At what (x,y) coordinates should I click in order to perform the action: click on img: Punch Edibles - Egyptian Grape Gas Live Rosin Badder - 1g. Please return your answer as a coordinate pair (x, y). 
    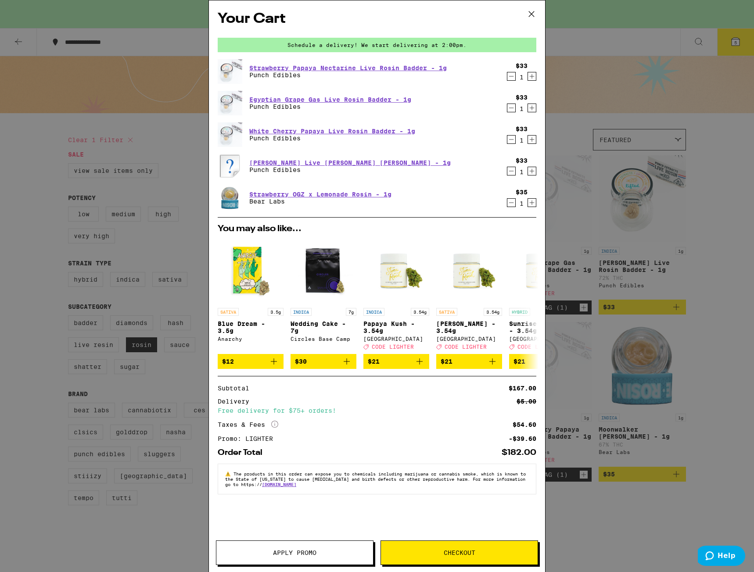
    Looking at the image, I should click on (230, 103).